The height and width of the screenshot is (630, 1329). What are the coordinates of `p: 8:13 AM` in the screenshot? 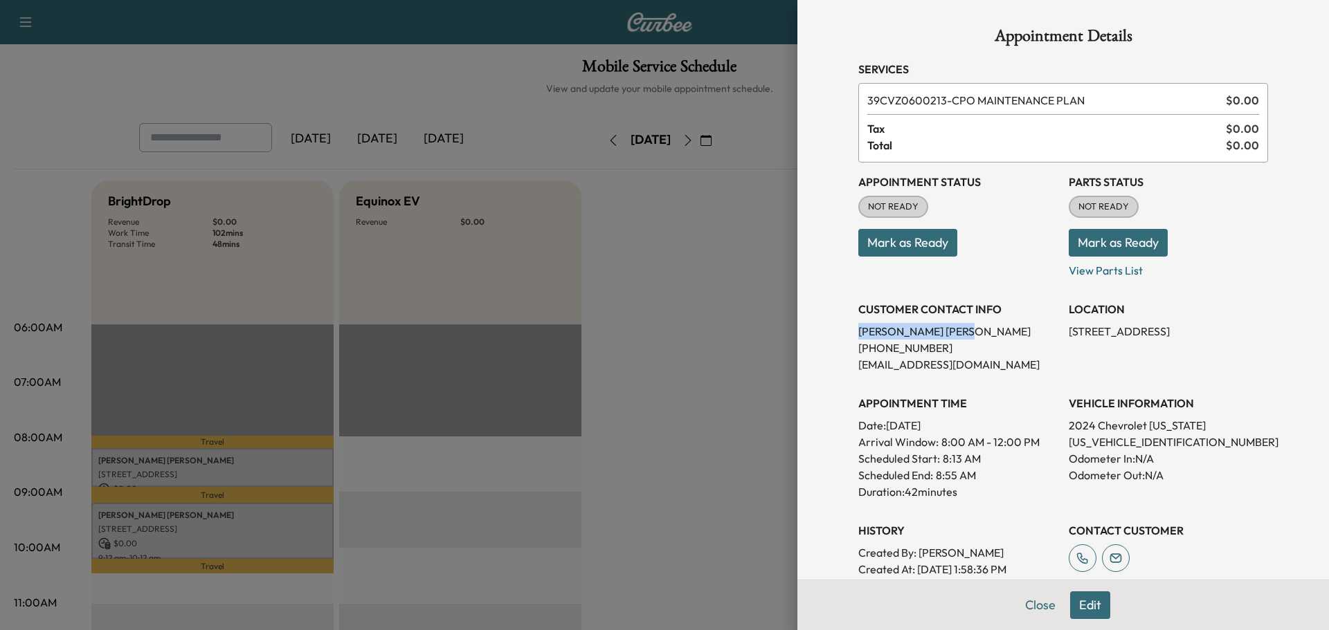 It's located at (961, 459).